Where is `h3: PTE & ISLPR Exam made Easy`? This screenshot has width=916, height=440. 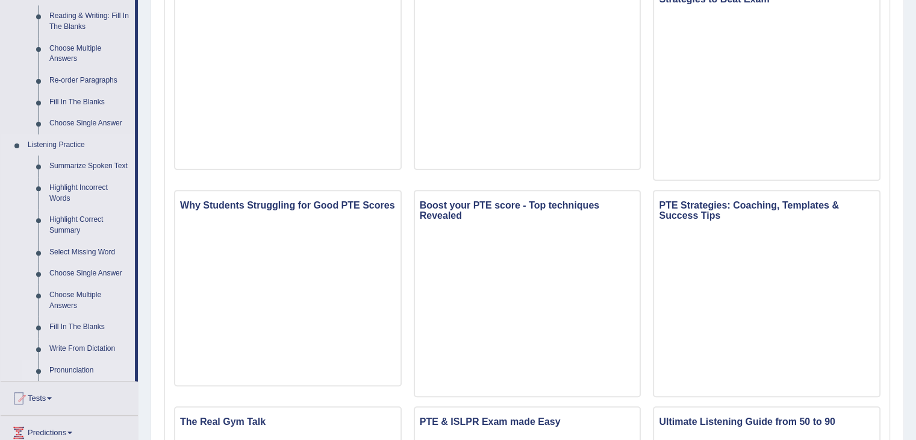
h3: PTE & ISLPR Exam made Easy is located at coordinates (528, 422).